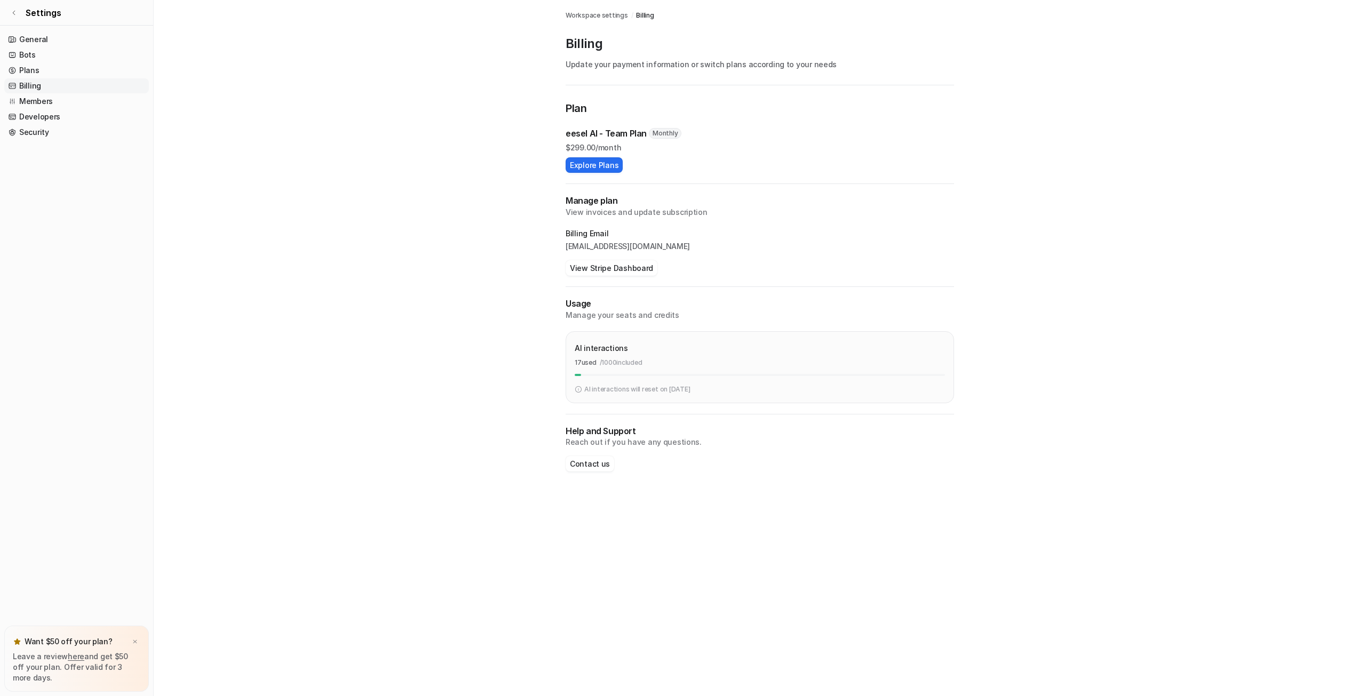  Describe the element at coordinates (76, 39) in the screenshot. I see `a: General` at that location.